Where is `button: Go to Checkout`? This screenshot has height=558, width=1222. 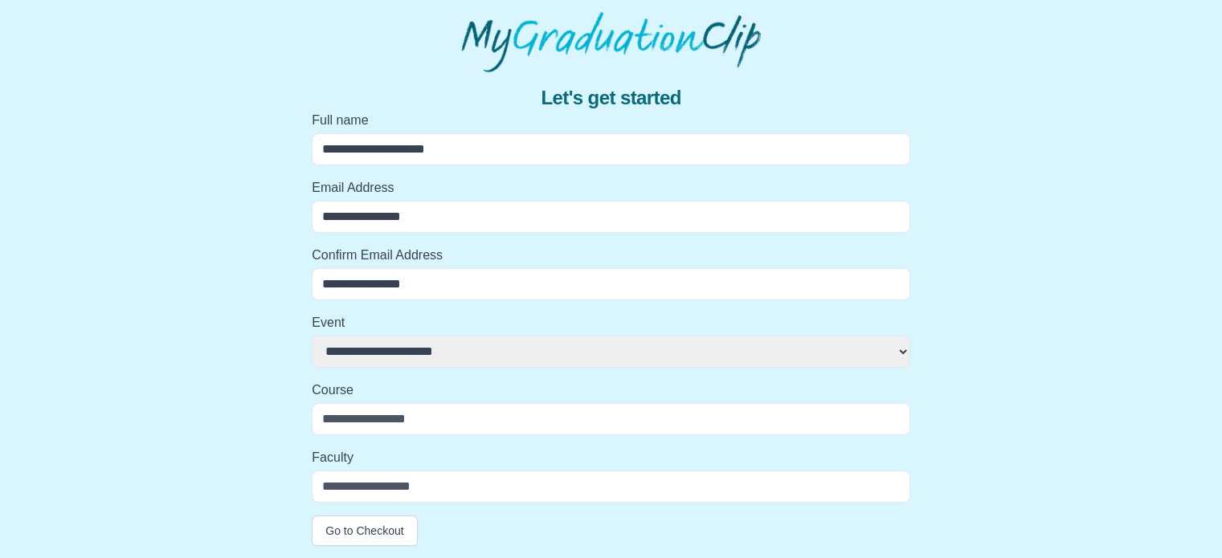
button: Go to Checkout is located at coordinates (364, 531).